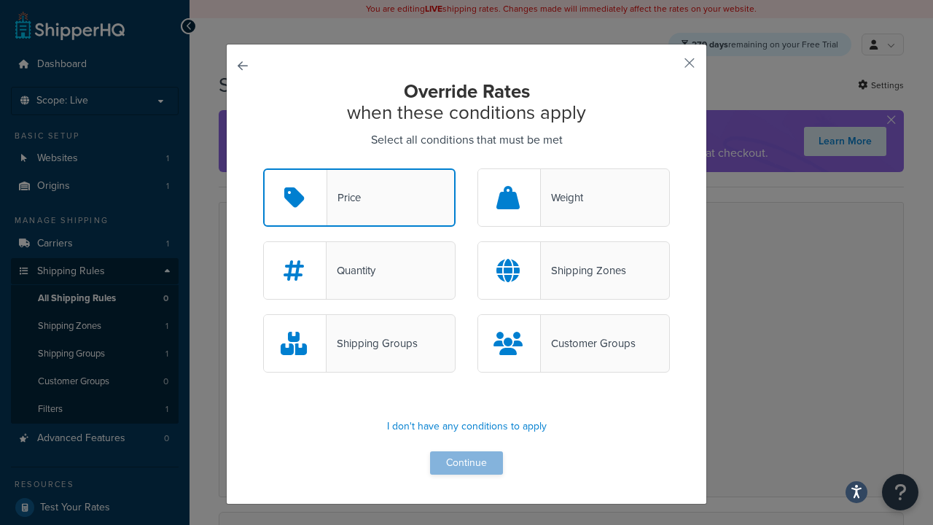  I want to click on div: Customer Groups, so click(588, 343).